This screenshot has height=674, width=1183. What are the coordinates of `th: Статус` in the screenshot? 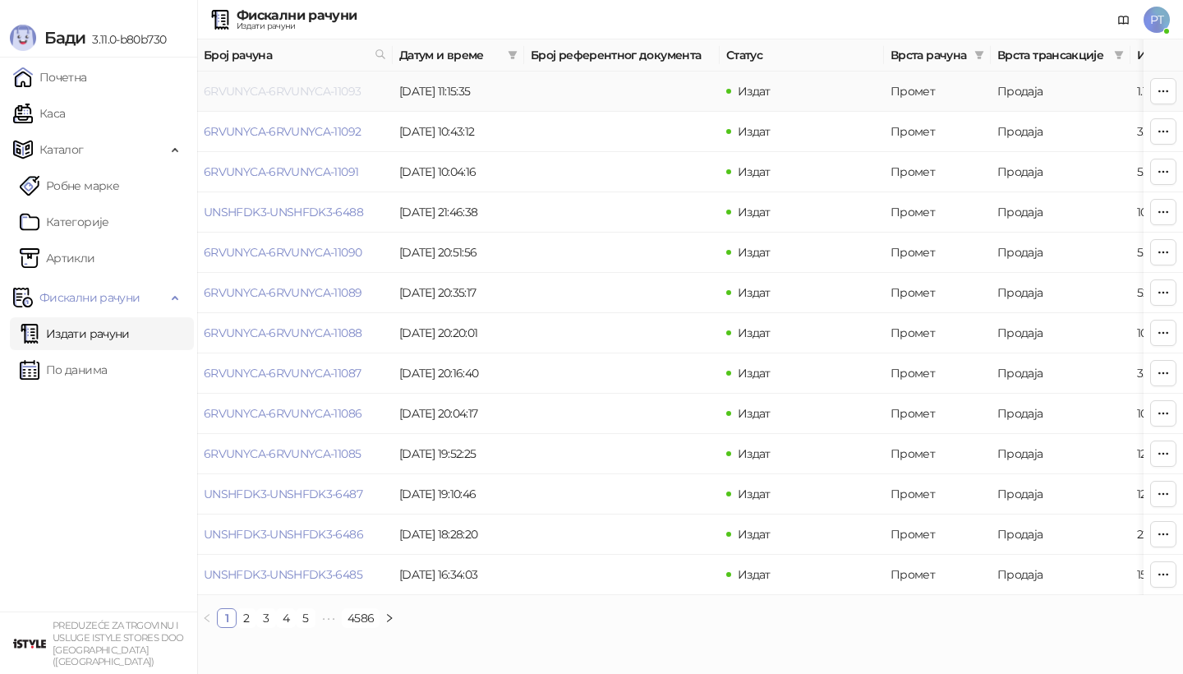 It's located at (802, 55).